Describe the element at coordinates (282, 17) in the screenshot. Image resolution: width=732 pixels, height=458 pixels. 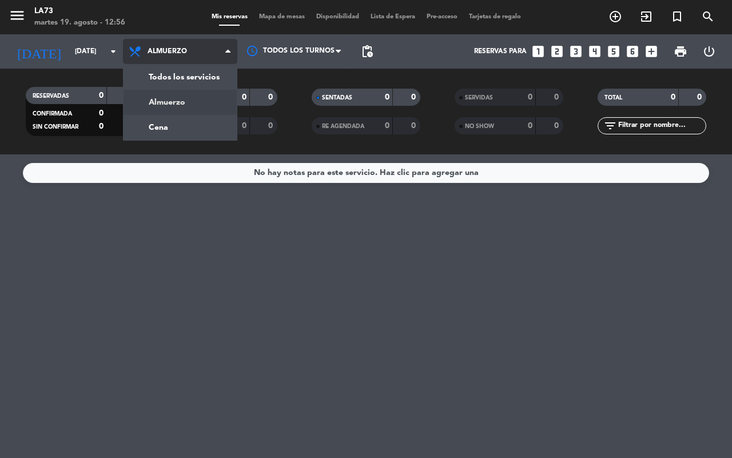
I see `span: Mapa de mesas` at that location.